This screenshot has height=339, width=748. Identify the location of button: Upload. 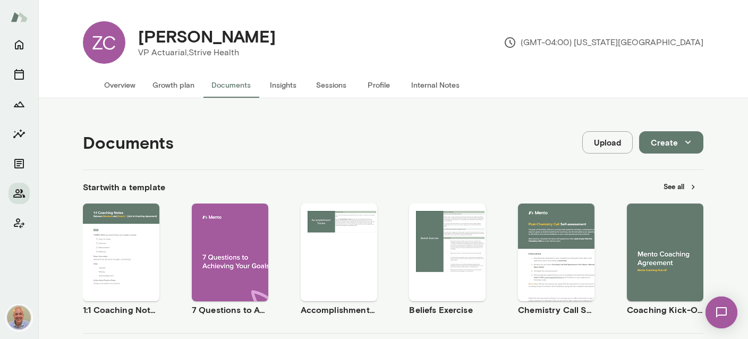
(607, 142).